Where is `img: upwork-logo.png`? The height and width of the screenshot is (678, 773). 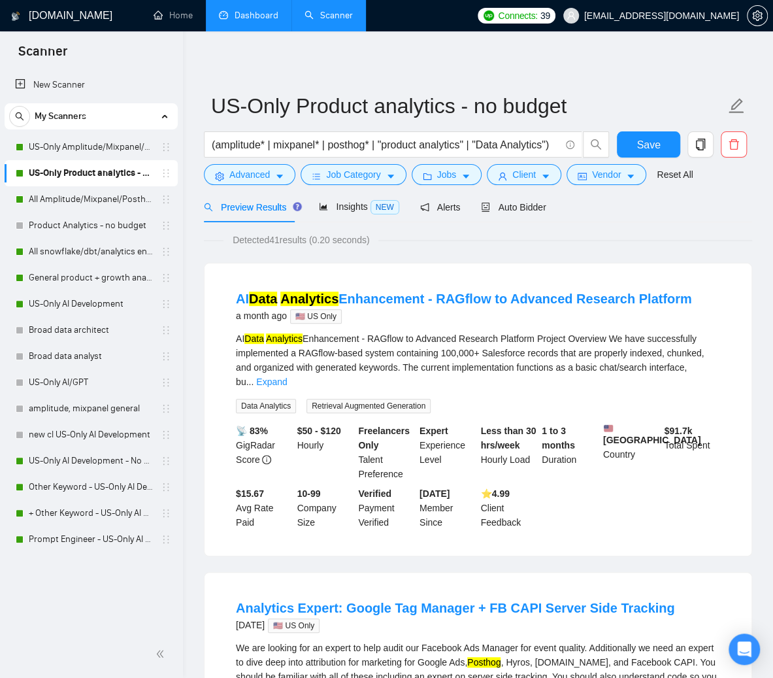 img: upwork-logo.png is located at coordinates (489, 16).